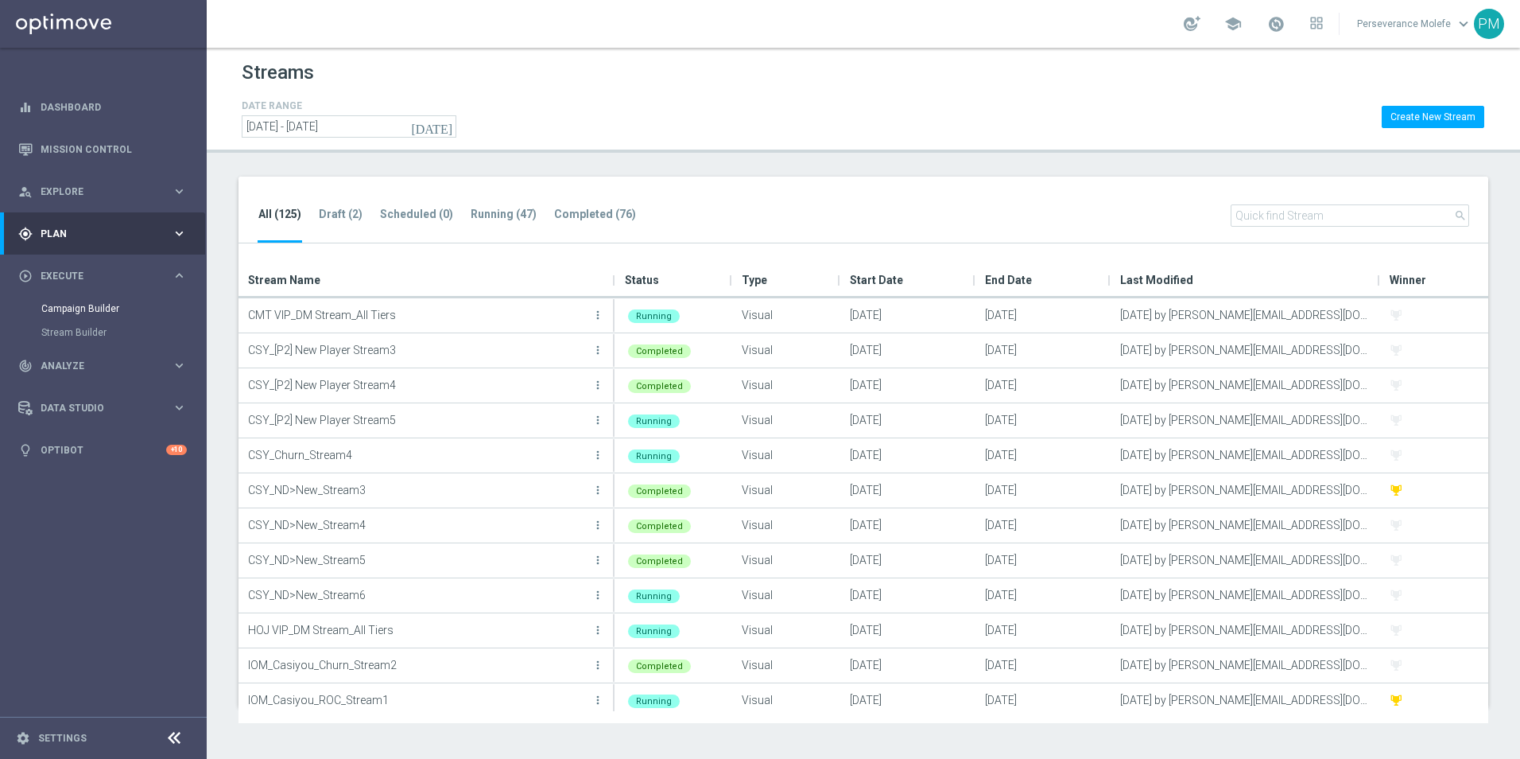 The width and height of the screenshot is (1520, 759). Describe the element at coordinates (95, 276) in the screenshot. I see `div: Execute` at that location.